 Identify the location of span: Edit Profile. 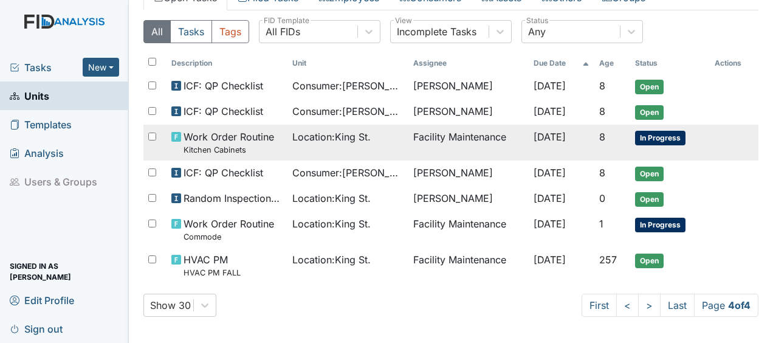
(42, 300).